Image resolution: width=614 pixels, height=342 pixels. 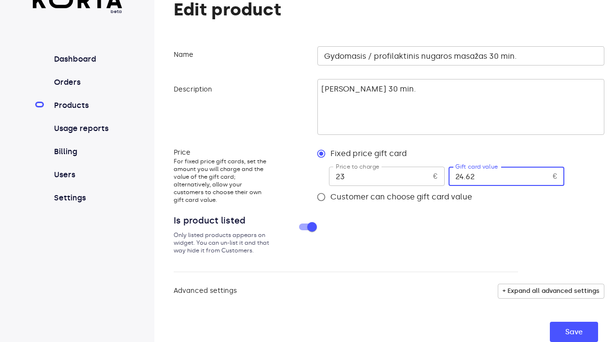 What do you see at coordinates (87, 175) in the screenshot?
I see `a: Users` at bounding box center [87, 175].